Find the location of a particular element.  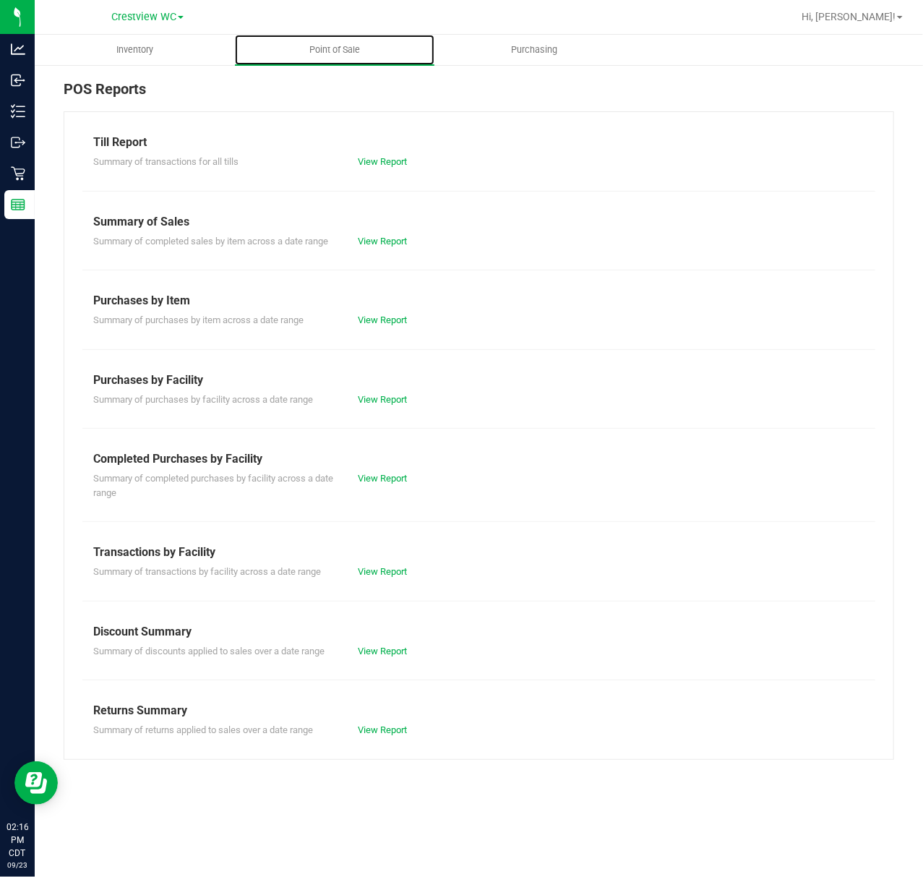

span: Summary of transactions for all tills is located at coordinates (165, 161).